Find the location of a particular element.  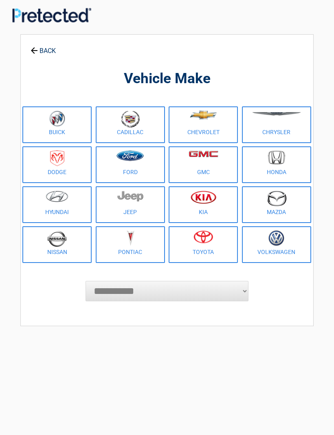

a: Cadillac is located at coordinates (130, 125).